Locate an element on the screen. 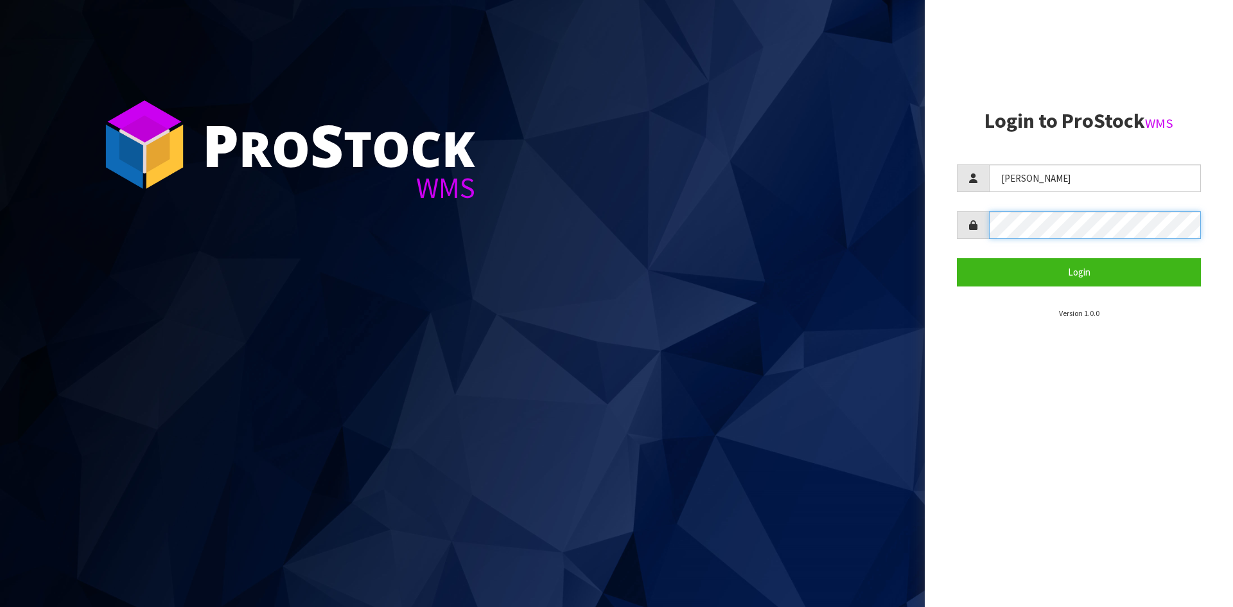 Image resolution: width=1233 pixels, height=607 pixels. h2: Login to ProStock is located at coordinates (1079, 121).